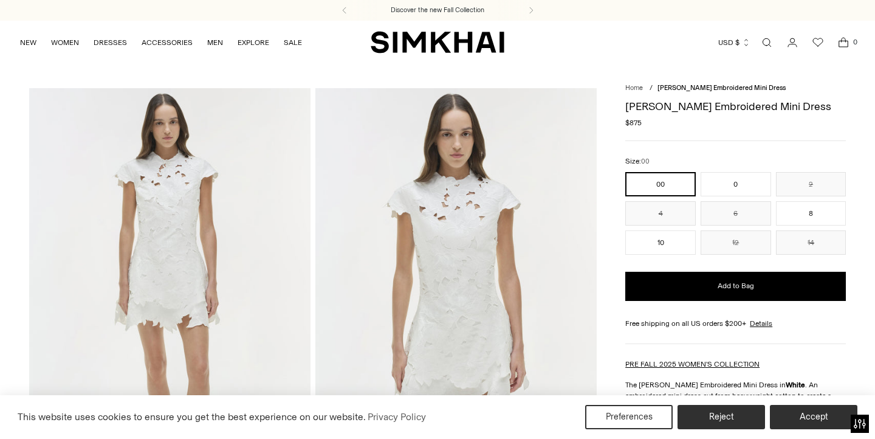  What do you see at coordinates (110, 43) in the screenshot?
I see `a: DRESSES` at bounding box center [110, 43].